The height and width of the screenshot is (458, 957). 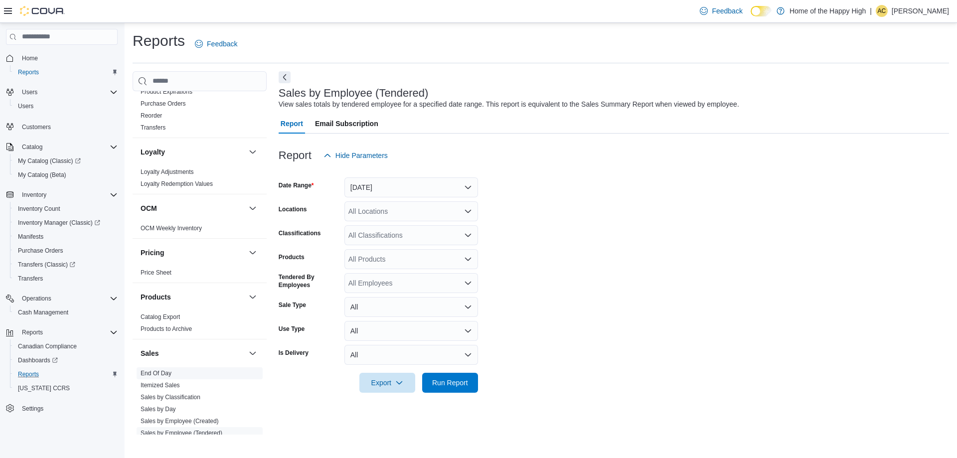 I want to click on button: All, so click(x=411, y=331).